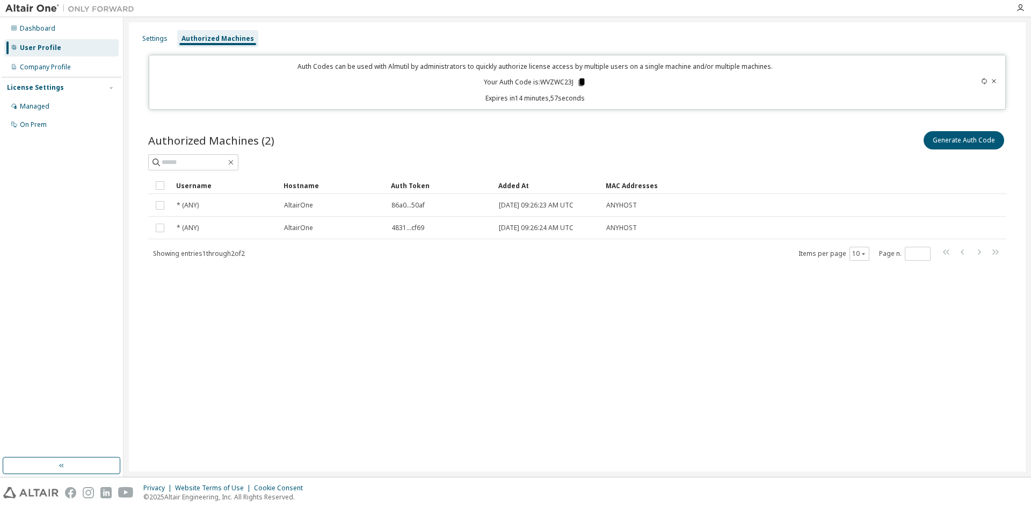 This screenshot has width=1031, height=508. Describe the element at coordinates (88, 492) in the screenshot. I see `img: instagram.svg` at that location.